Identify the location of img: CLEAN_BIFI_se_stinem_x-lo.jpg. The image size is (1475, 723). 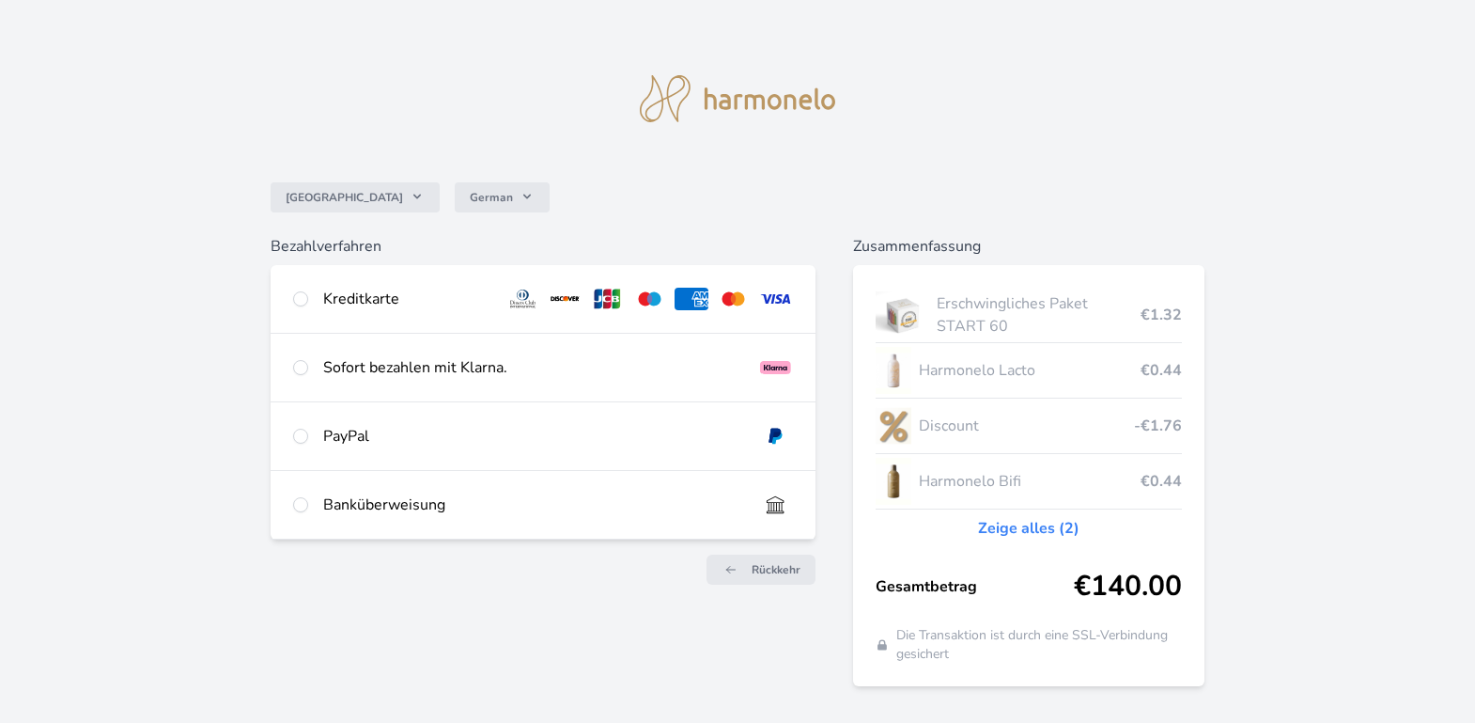
(894, 481).